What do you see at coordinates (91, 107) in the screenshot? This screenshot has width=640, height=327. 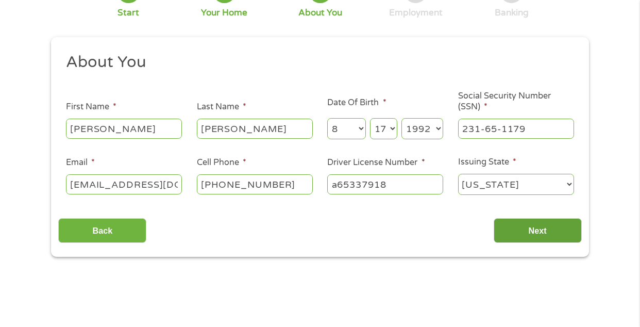 I see `label: First Name` at bounding box center [91, 107].